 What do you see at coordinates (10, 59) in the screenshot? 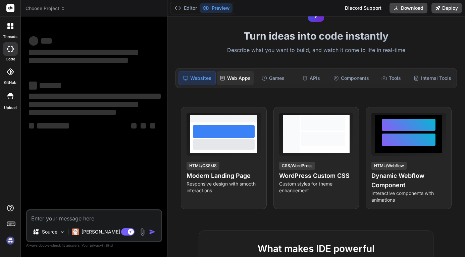
I see `label: code` at bounding box center [10, 59].